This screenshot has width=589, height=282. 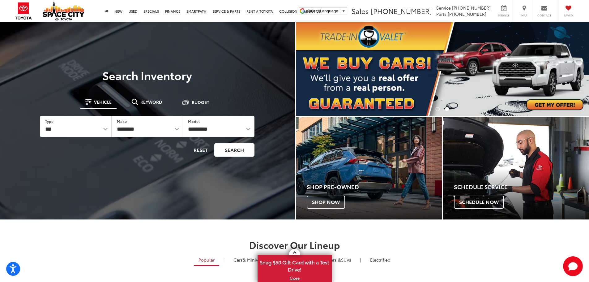 What do you see at coordinates (380, 259) in the screenshot?
I see `a: Electrified` at bounding box center [380, 259].